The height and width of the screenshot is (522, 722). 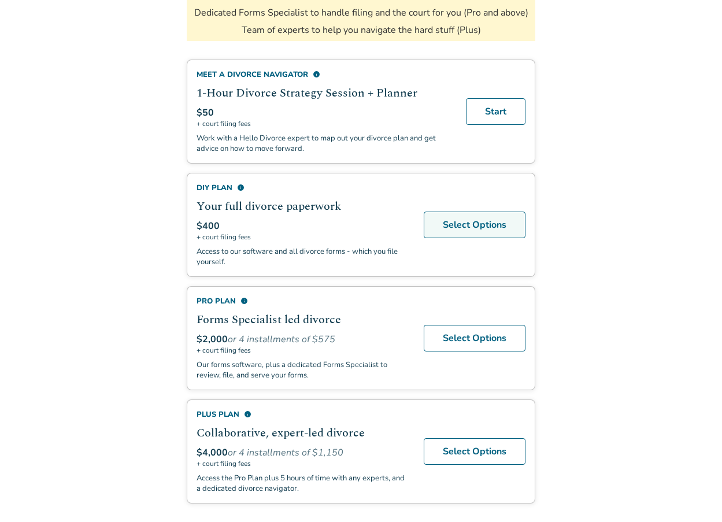 What do you see at coordinates (303, 452) in the screenshot?
I see `div: or 4 installments of $1,150` at bounding box center [303, 452].